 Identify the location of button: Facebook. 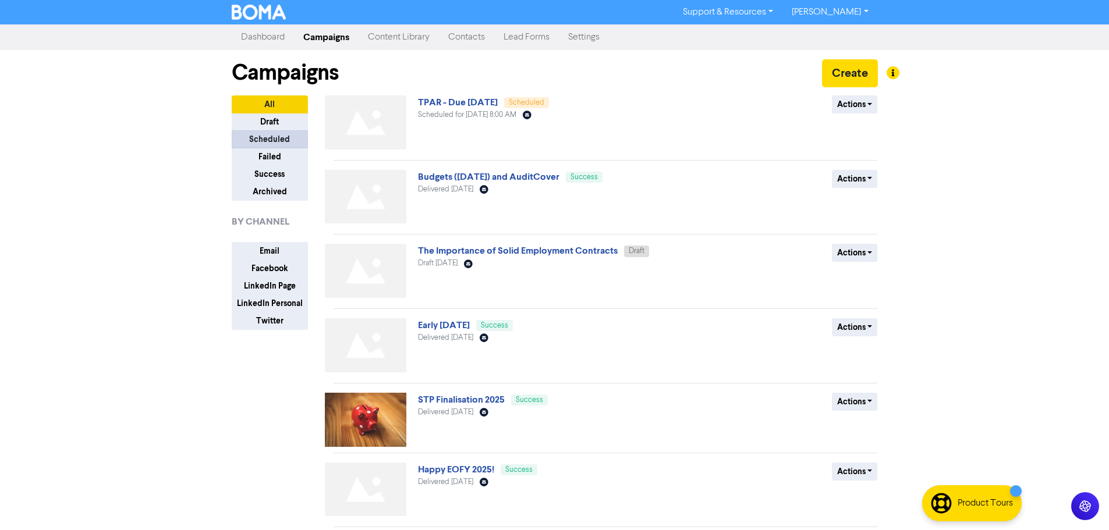
(270, 268).